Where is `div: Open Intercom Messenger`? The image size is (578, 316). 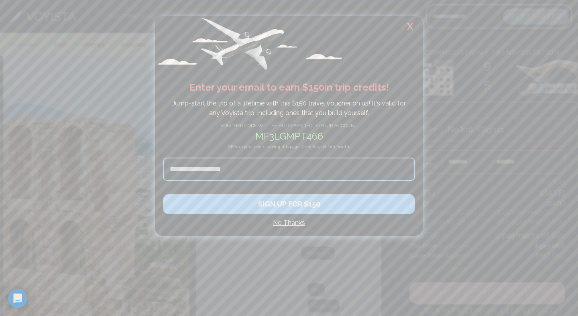
div: Open Intercom Messenger is located at coordinates (18, 299).